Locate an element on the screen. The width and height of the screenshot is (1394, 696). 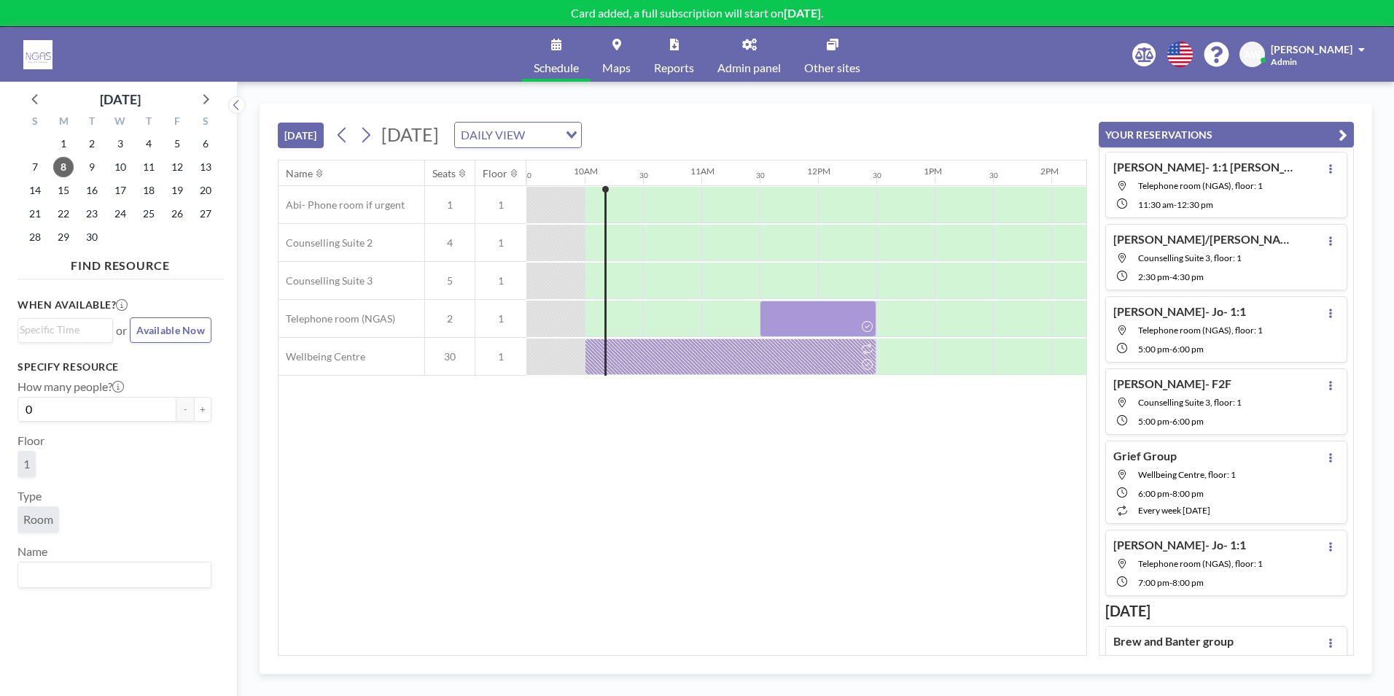
span: Thursday, September 25, 2025 is located at coordinates (149, 214).